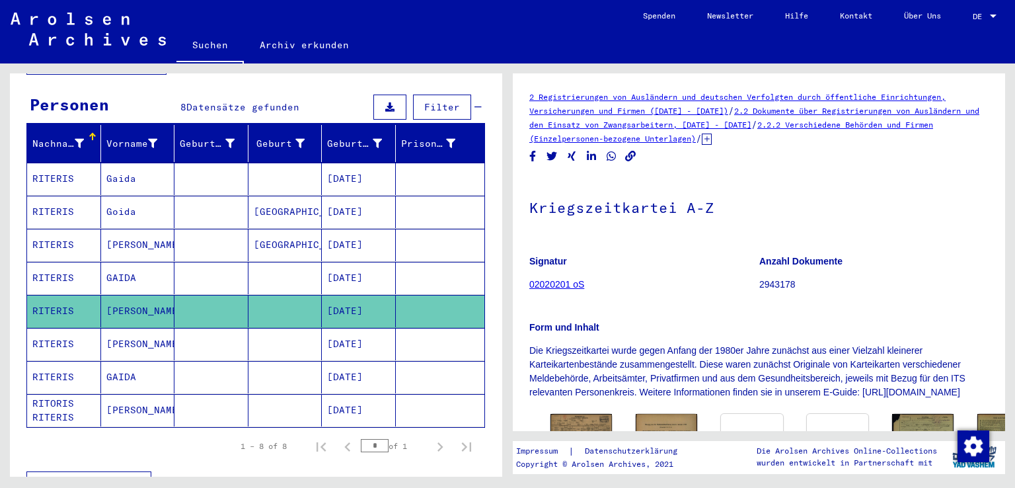 Image resolution: width=1015 pixels, height=488 pixels. I want to click on button: Share on LinkedIn, so click(591, 156).